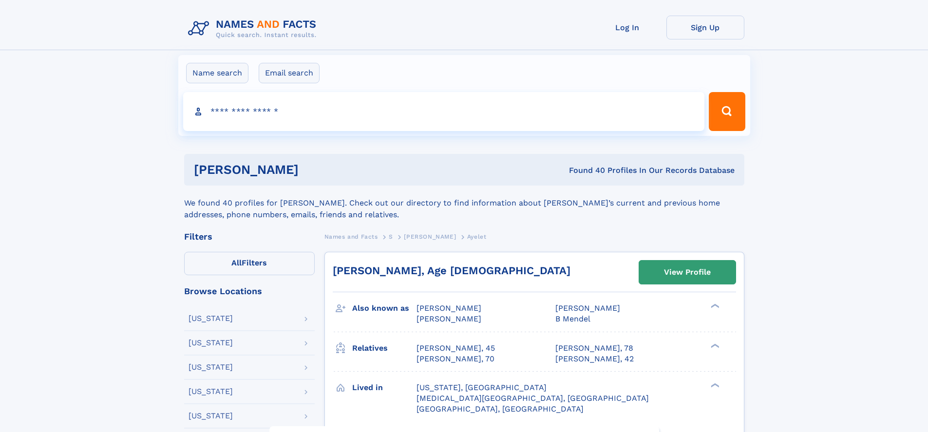 This screenshot has width=928, height=432. I want to click on div: Found 40 Profiles In Our Records Database, so click(584, 171).